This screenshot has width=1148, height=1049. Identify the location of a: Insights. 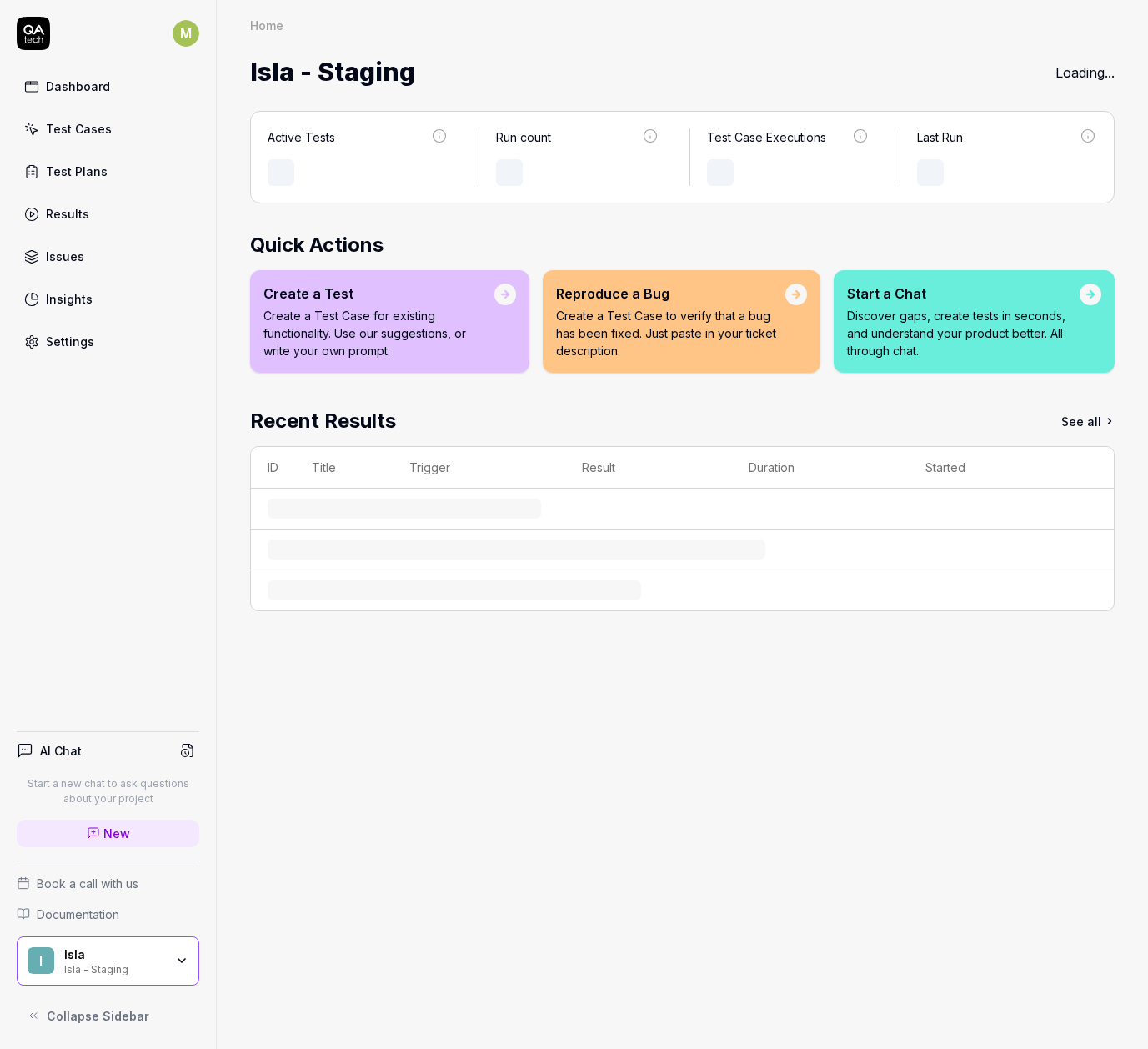
(108, 298).